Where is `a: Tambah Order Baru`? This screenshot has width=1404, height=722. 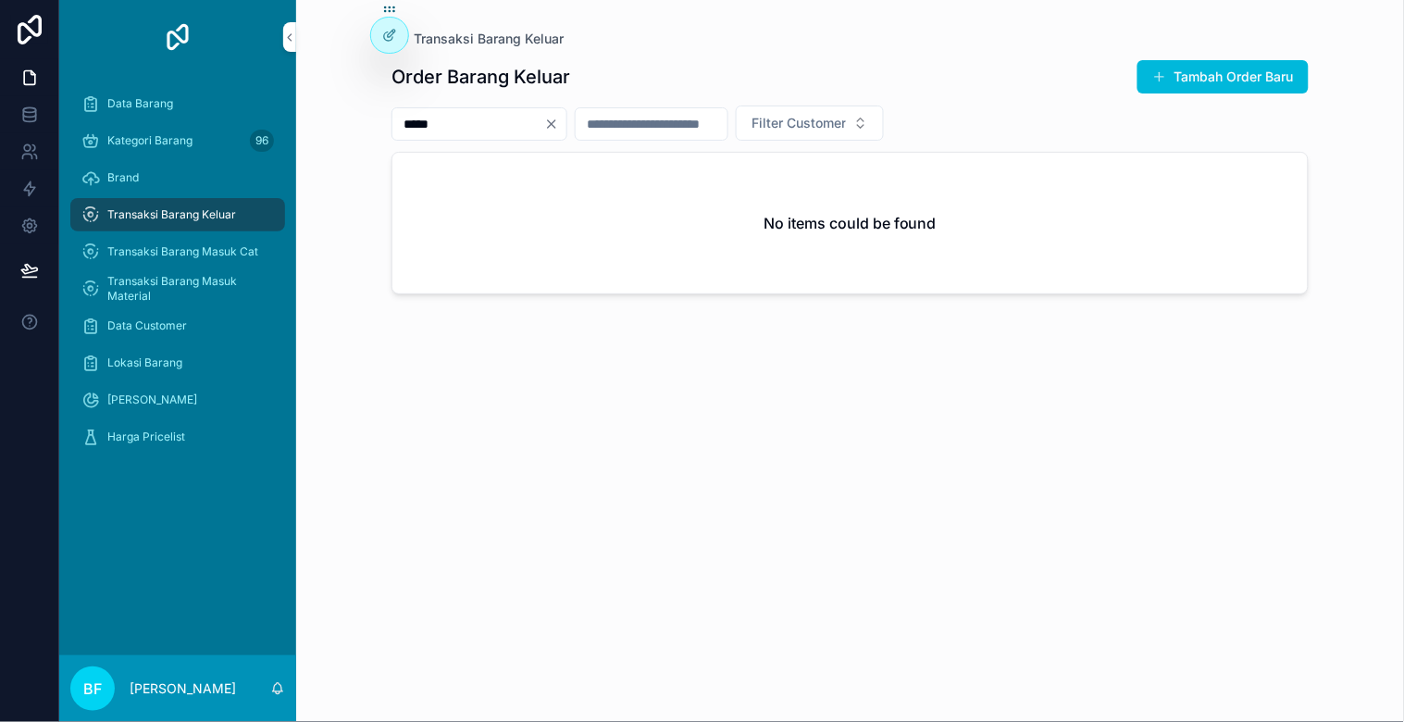
a: Tambah Order Baru is located at coordinates (1223, 77).